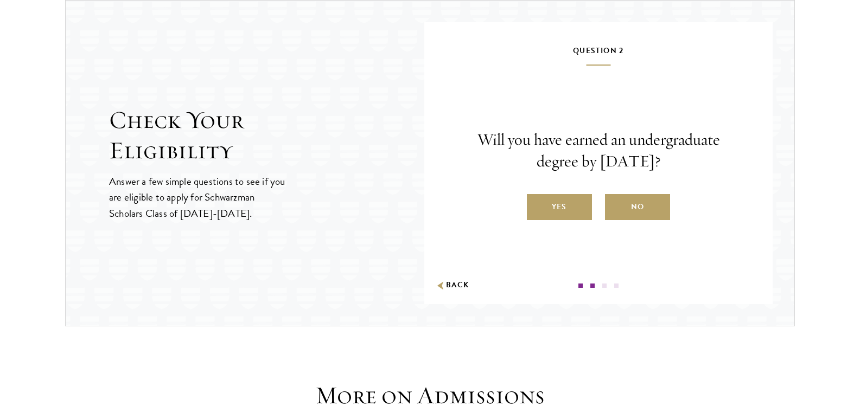 The image size is (860, 419). I want to click on label: No, so click(638, 207).